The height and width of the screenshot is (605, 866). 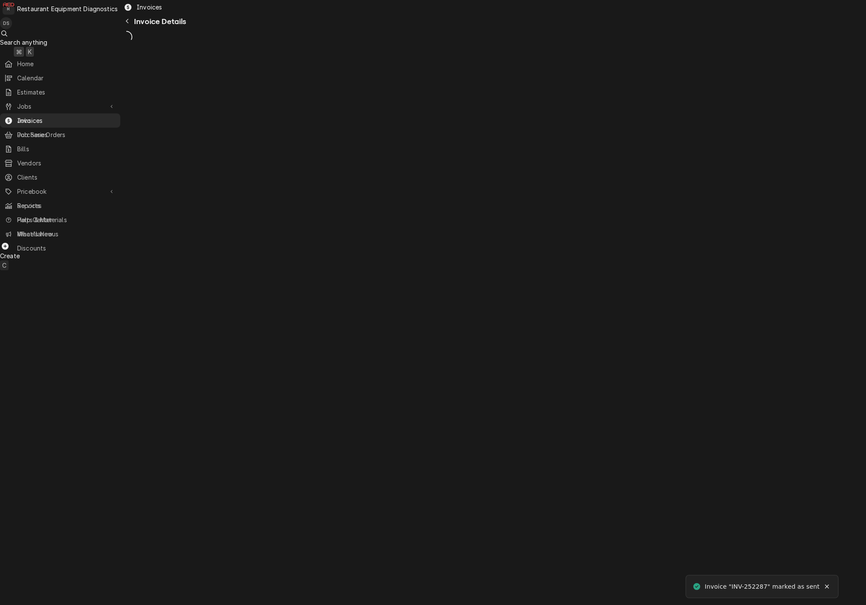 What do you see at coordinates (67, 92) in the screenshot?
I see `span: Estimates` at bounding box center [67, 92].